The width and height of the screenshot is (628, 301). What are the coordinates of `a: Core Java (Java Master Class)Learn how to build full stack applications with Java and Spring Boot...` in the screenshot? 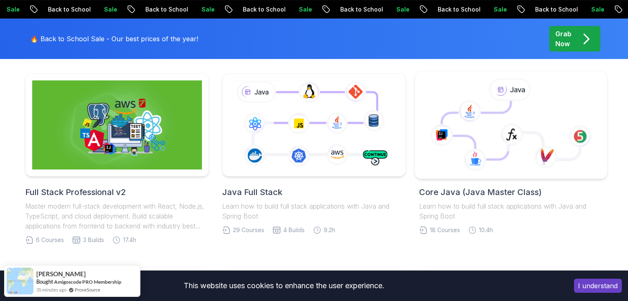 It's located at (511, 154).